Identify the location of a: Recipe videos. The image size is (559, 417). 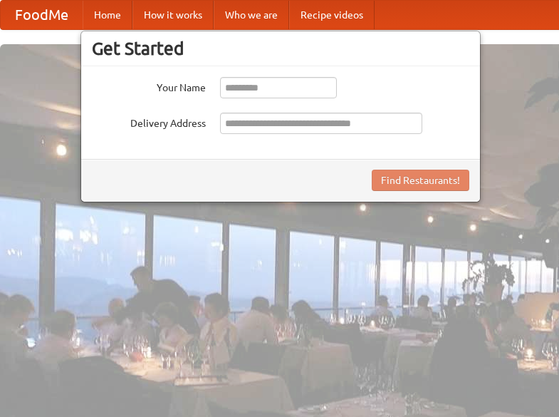
(332, 15).